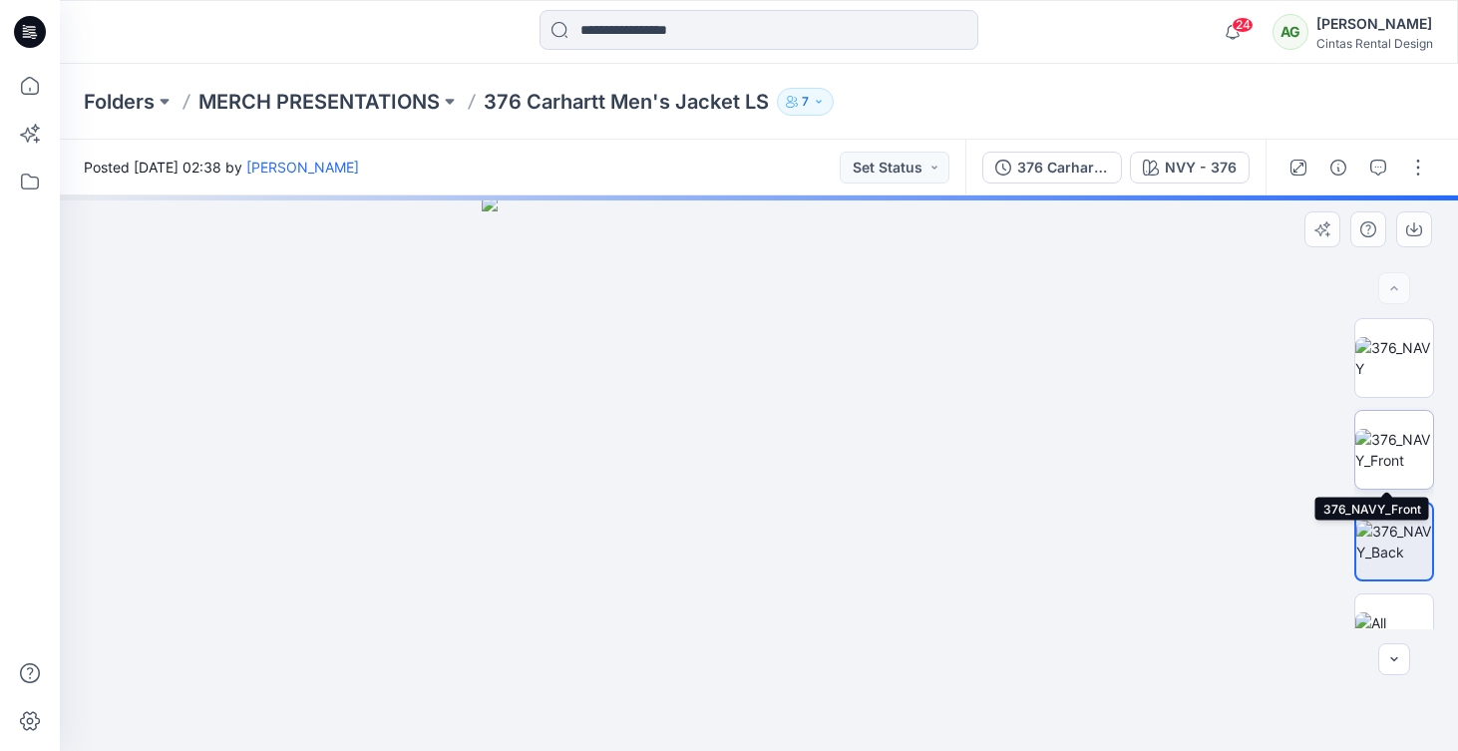  What do you see at coordinates (1338, 168) in the screenshot?
I see `button: Details` at bounding box center [1338, 168].